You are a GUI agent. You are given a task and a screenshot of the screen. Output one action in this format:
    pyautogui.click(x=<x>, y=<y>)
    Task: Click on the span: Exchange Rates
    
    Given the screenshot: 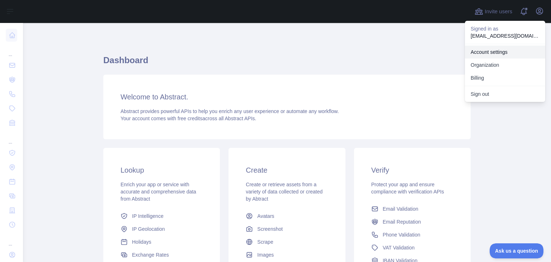 What is the action you would take?
    pyautogui.click(x=150, y=255)
    